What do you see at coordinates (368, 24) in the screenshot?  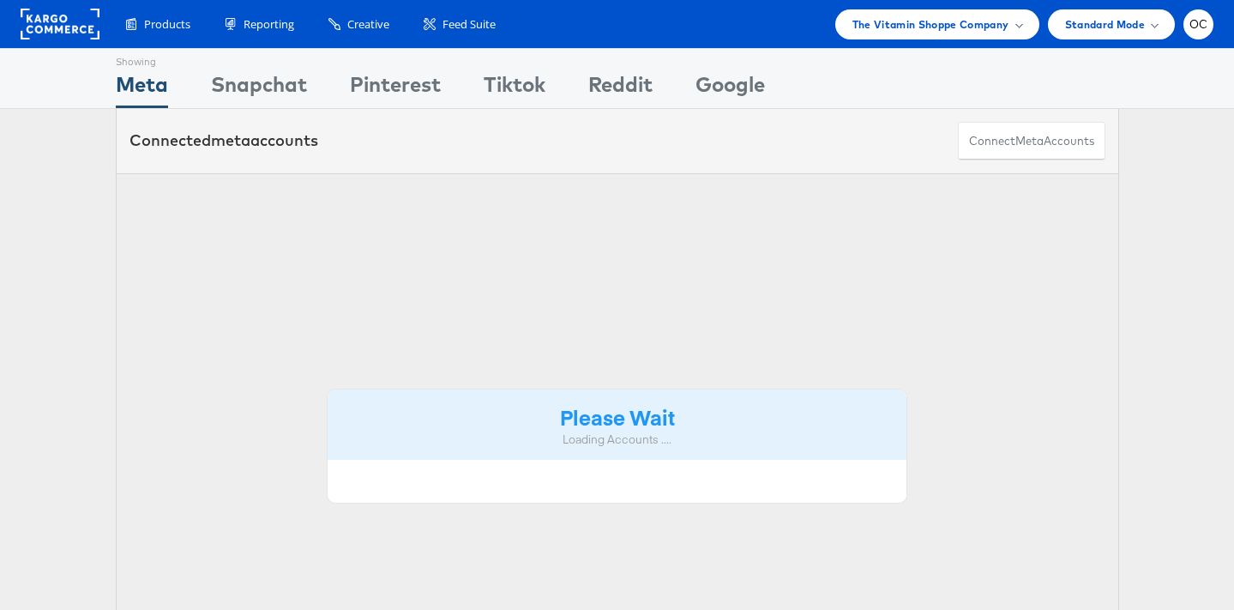 I see `span: Creative` at bounding box center [368, 24].